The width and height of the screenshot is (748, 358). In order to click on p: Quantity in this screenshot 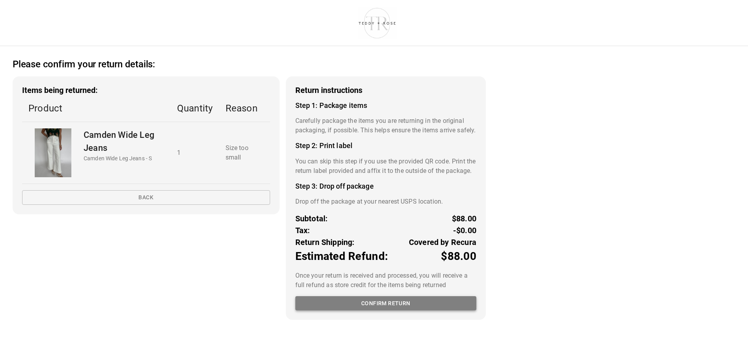, I will do `click(195, 108)`.